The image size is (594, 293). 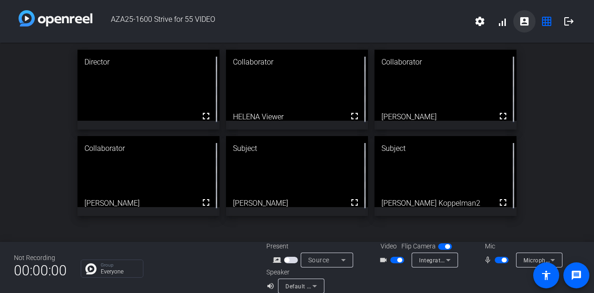 I want to click on mat-icon: volume_up, so click(x=272, y=286).